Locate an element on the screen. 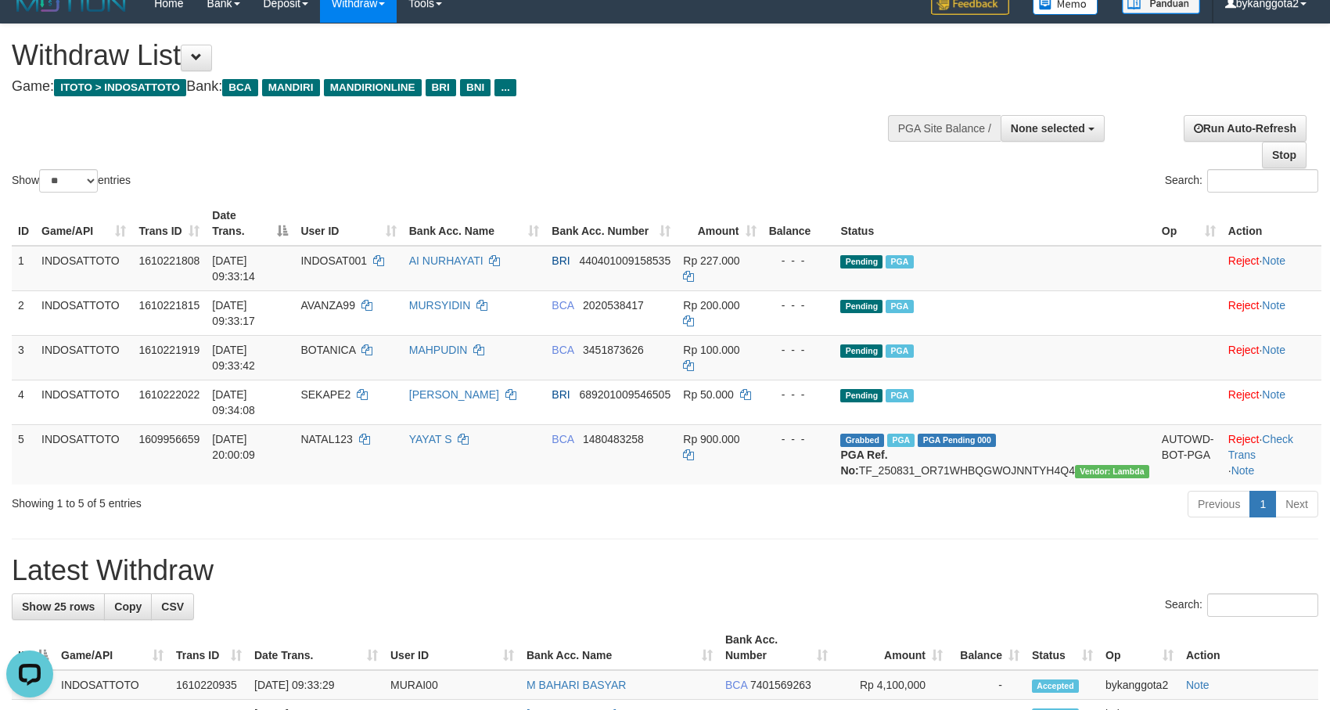 Image resolution: width=1330 pixels, height=710 pixels. th: ID is located at coordinates (23, 223).